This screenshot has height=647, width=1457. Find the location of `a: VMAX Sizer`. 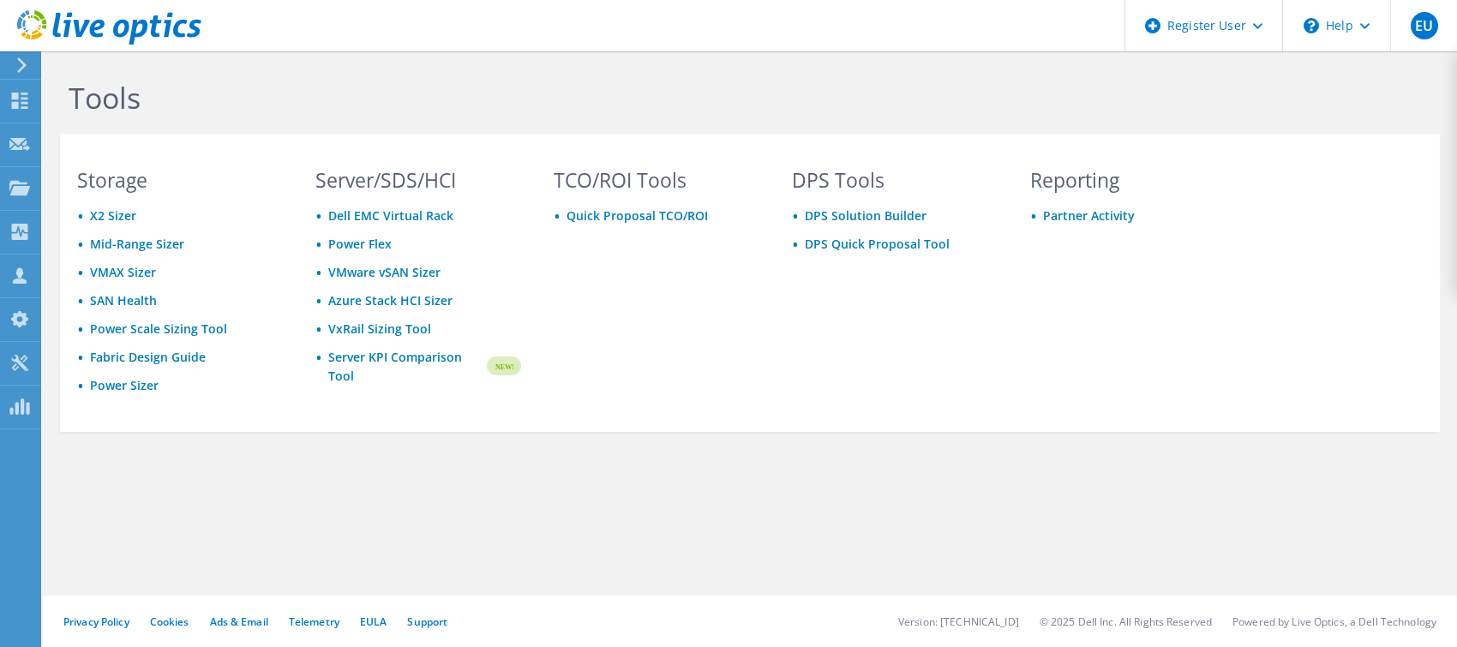

a: VMAX Sizer is located at coordinates (123, 272).